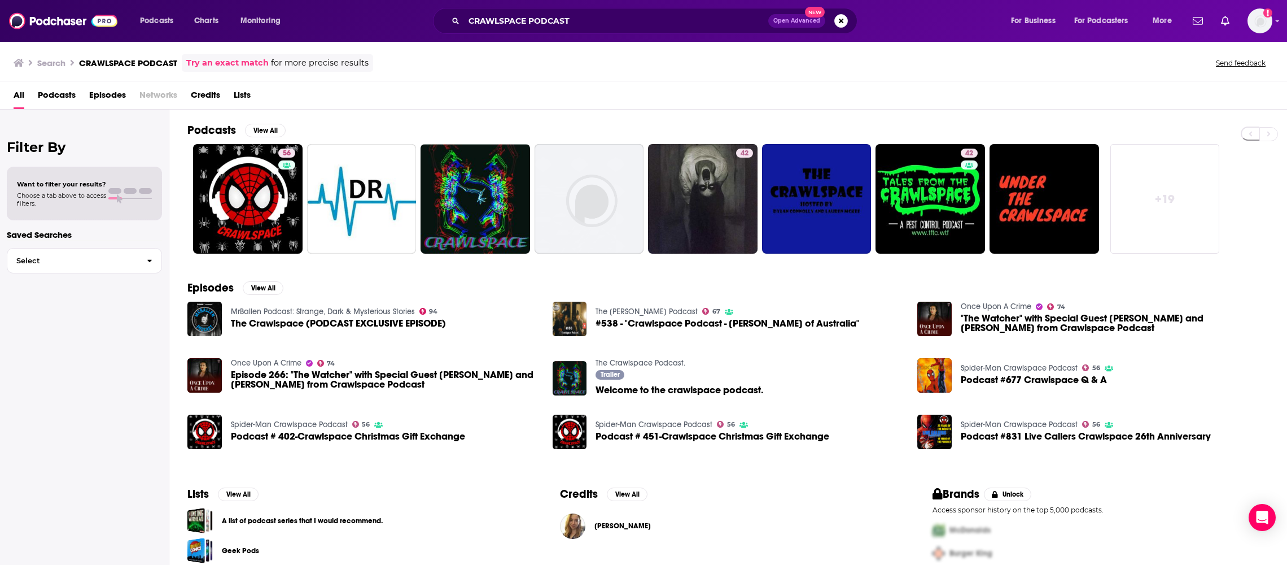 Image resolution: width=1287 pixels, height=565 pixels. I want to click on svg: Add a profile image, so click(1268, 13).